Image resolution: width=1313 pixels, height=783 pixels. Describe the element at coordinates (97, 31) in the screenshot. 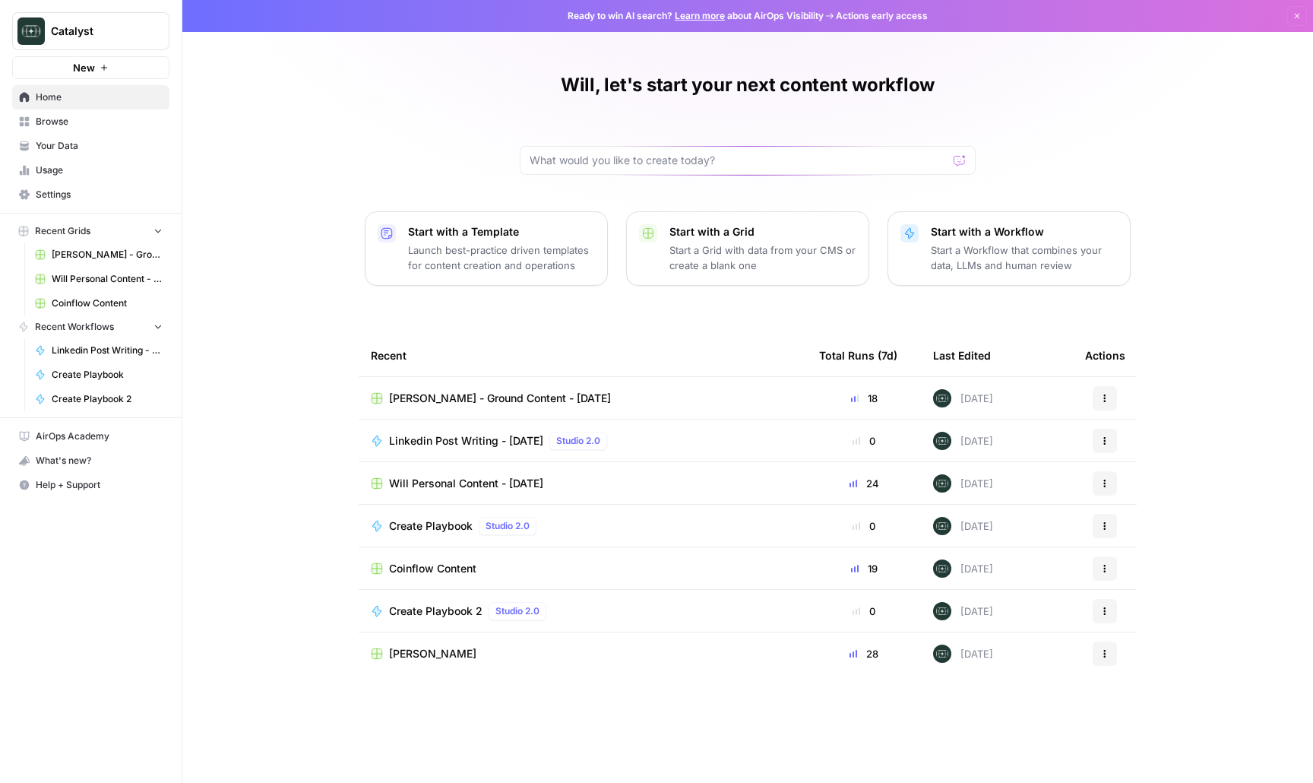

I see `span: Catalyst` at that location.